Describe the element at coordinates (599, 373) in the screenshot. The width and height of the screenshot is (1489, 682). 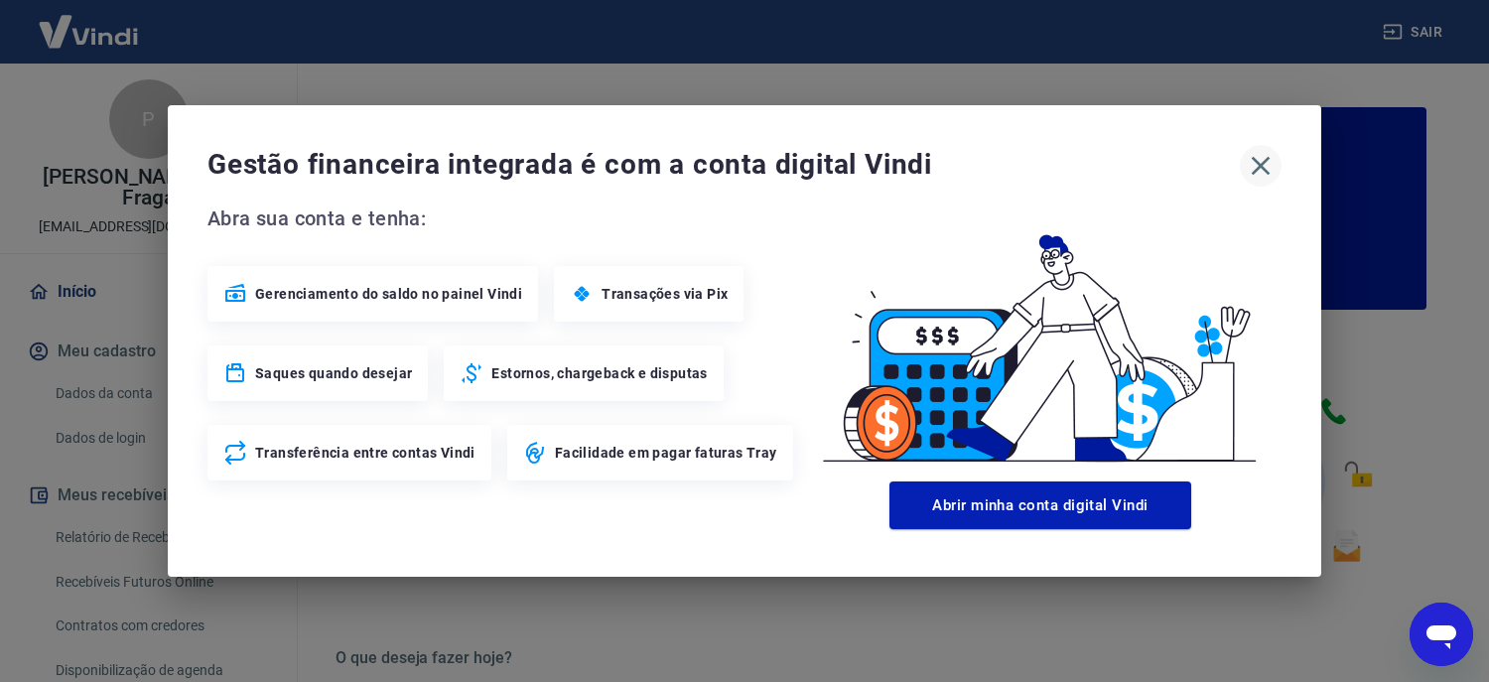
I see `span: Estornos, chargeback e disputas` at that location.